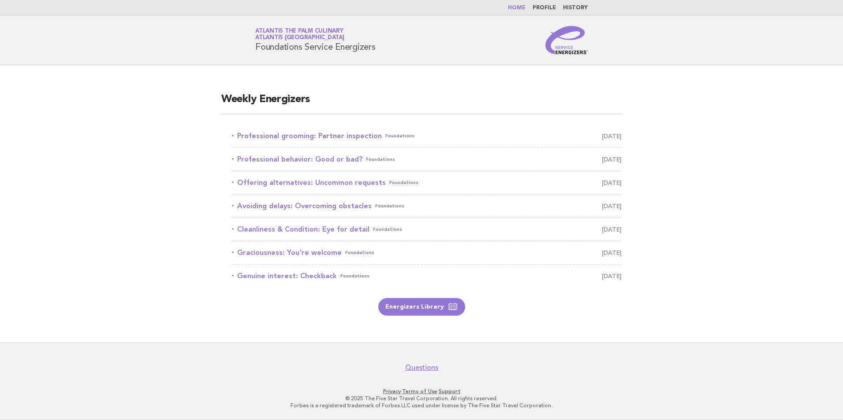 This screenshot has height=420, width=843. Describe the element at coordinates (517, 8) in the screenshot. I see `a: Home` at that location.